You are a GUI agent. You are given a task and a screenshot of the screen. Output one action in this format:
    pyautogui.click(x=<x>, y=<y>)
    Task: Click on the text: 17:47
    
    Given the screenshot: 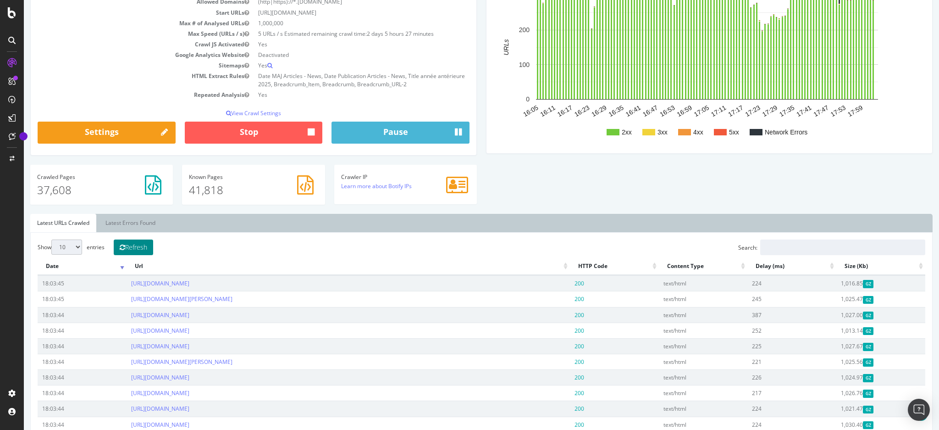 What is the action you would take?
    pyautogui.click(x=797, y=111)
    